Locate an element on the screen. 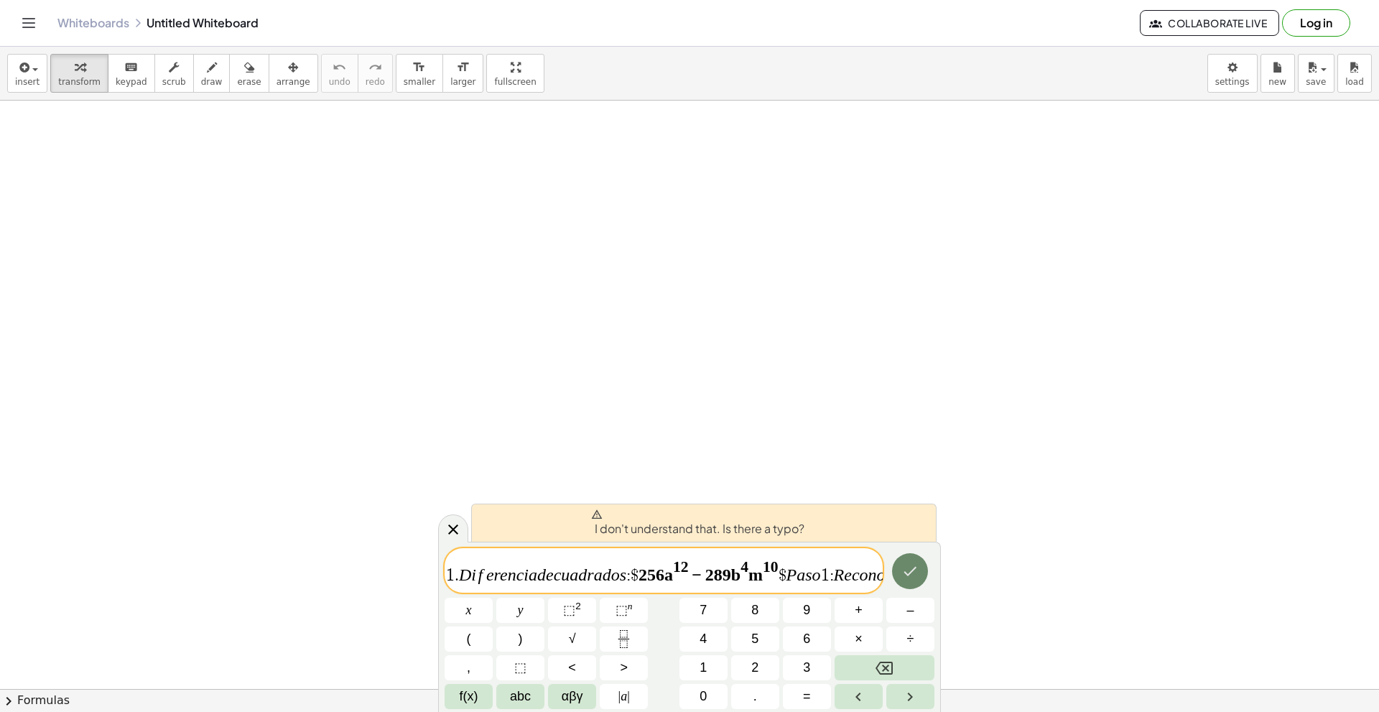 Image resolution: width=1379 pixels, height=712 pixels. var: u is located at coordinates (565, 575).